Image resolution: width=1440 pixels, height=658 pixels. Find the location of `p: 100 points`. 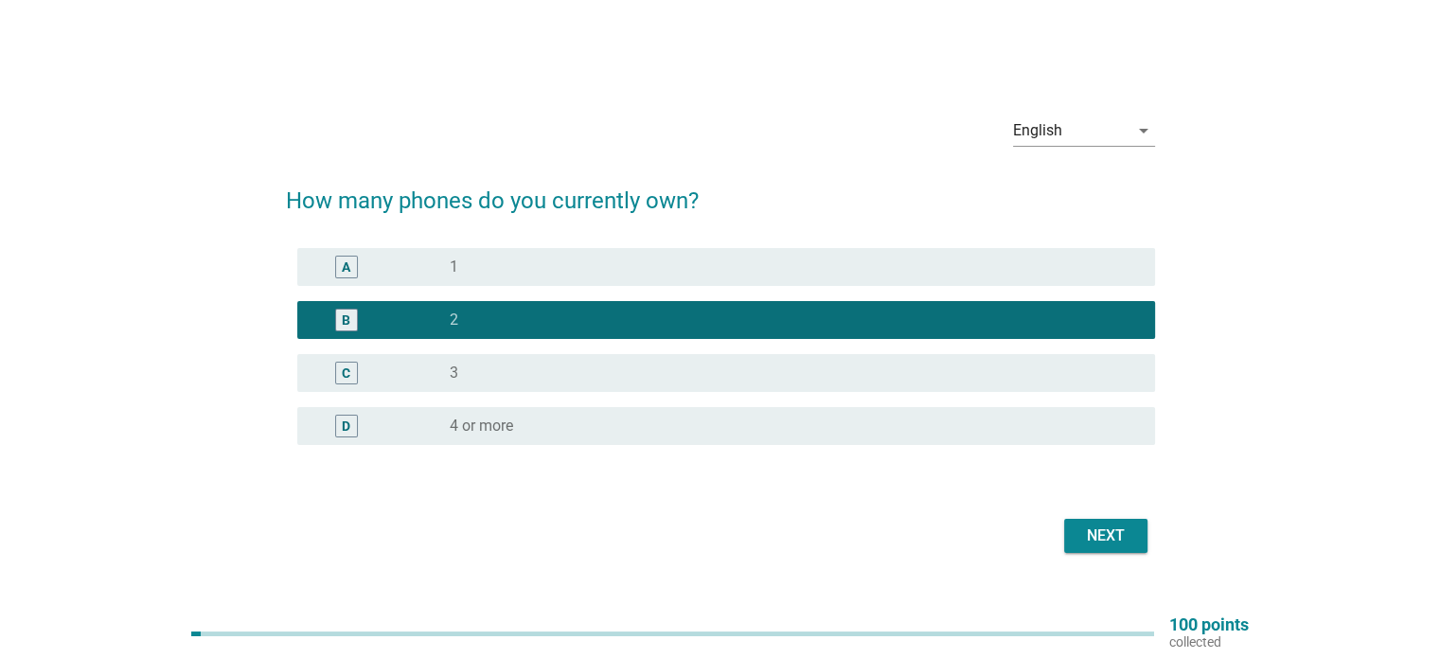

p: 100 points is located at coordinates (1209, 625).